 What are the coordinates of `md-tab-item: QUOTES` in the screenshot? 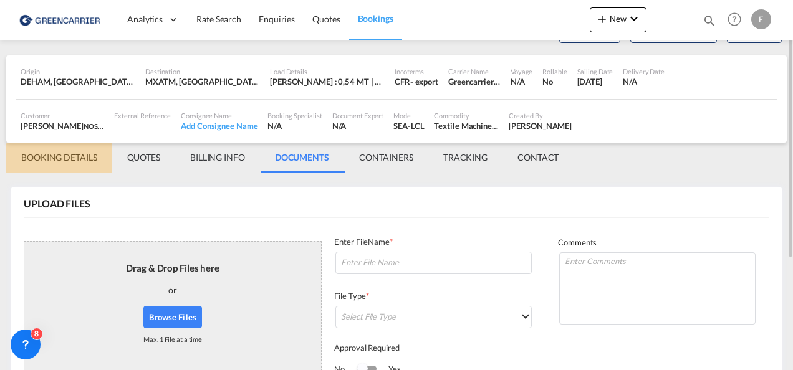 It's located at (143, 158).